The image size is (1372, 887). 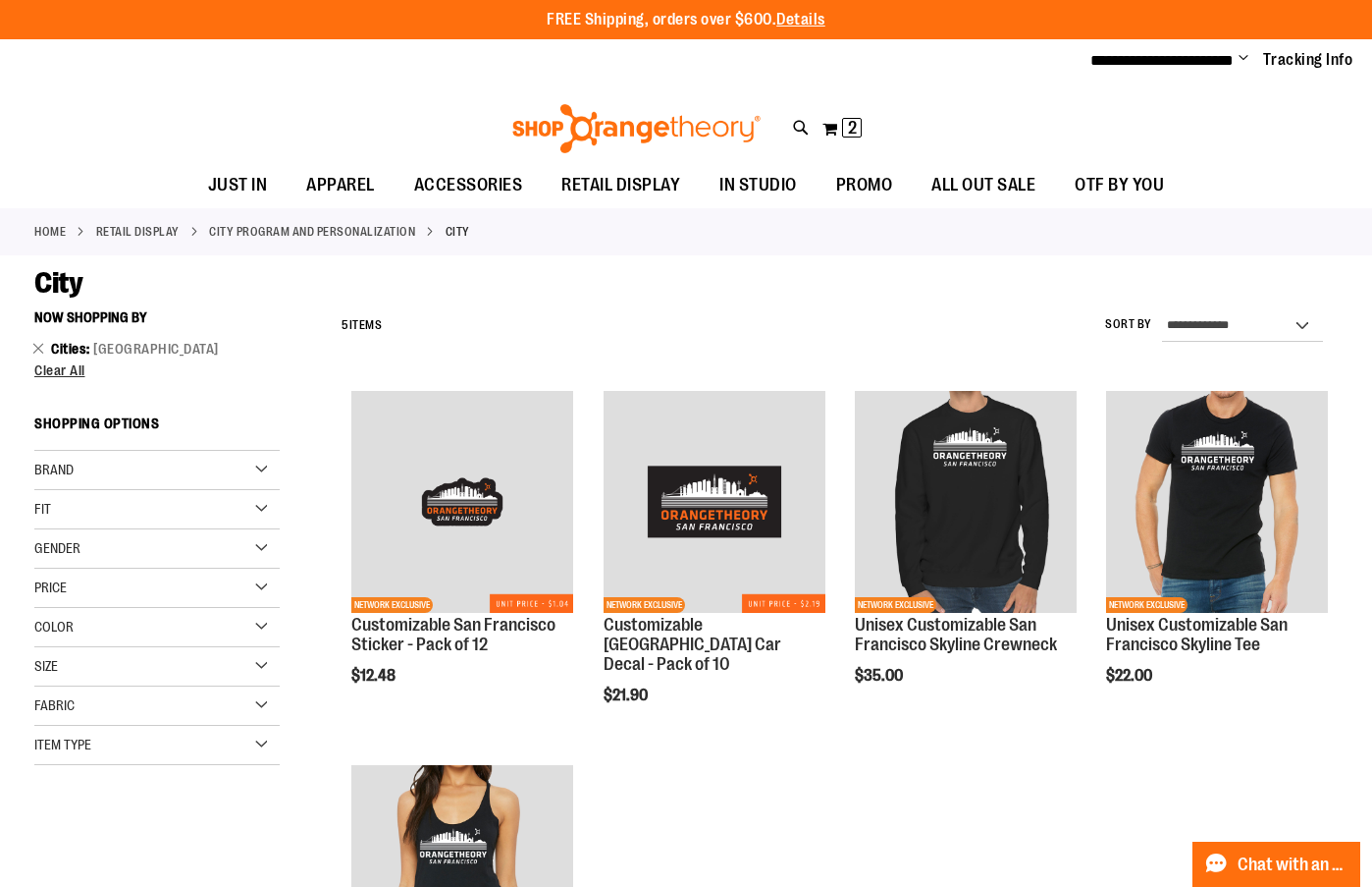 What do you see at coordinates (1118, 184) in the screenshot?
I see `span: OTF BY YOU` at bounding box center [1118, 184].